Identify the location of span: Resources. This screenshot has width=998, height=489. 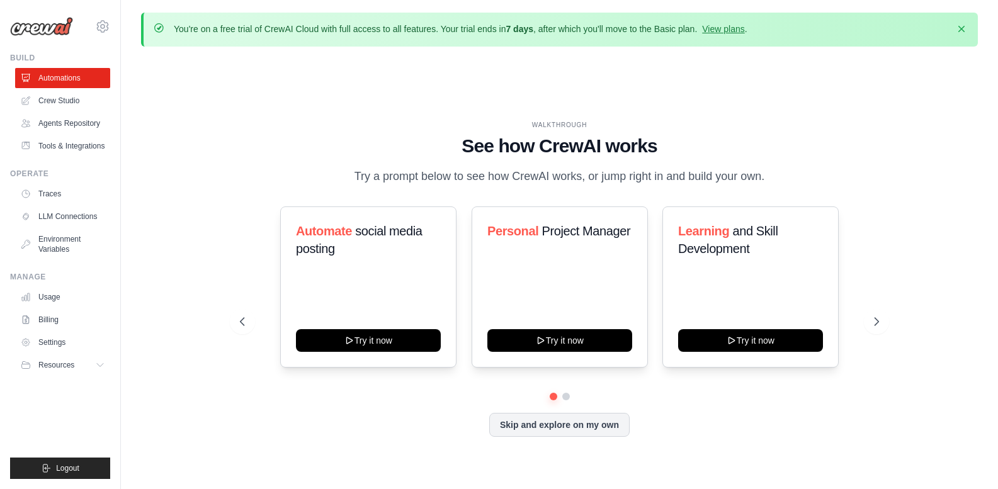
(56, 365).